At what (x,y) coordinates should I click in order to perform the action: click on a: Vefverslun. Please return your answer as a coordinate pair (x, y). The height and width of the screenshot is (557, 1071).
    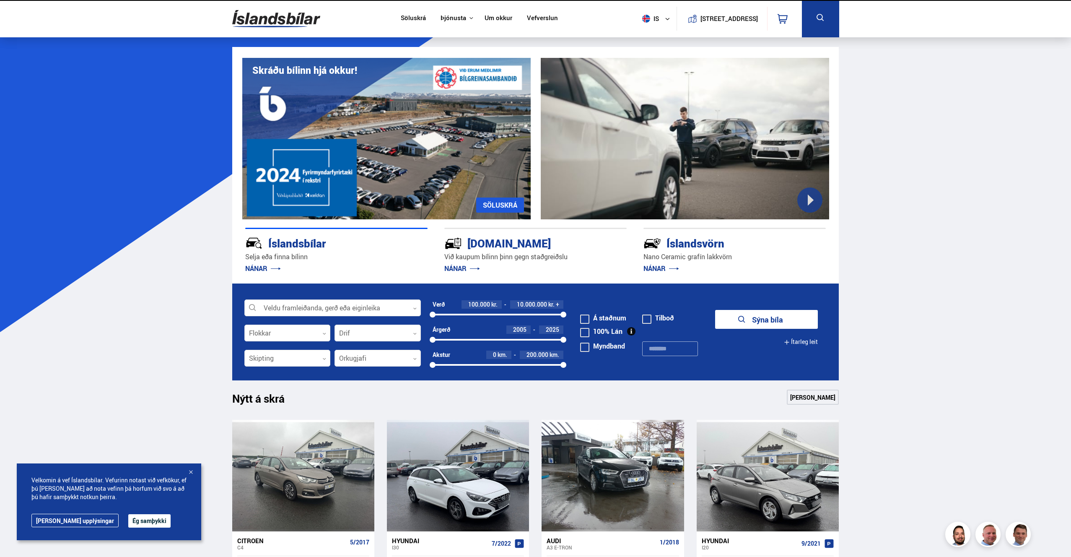
    Looking at the image, I should click on (542, 18).